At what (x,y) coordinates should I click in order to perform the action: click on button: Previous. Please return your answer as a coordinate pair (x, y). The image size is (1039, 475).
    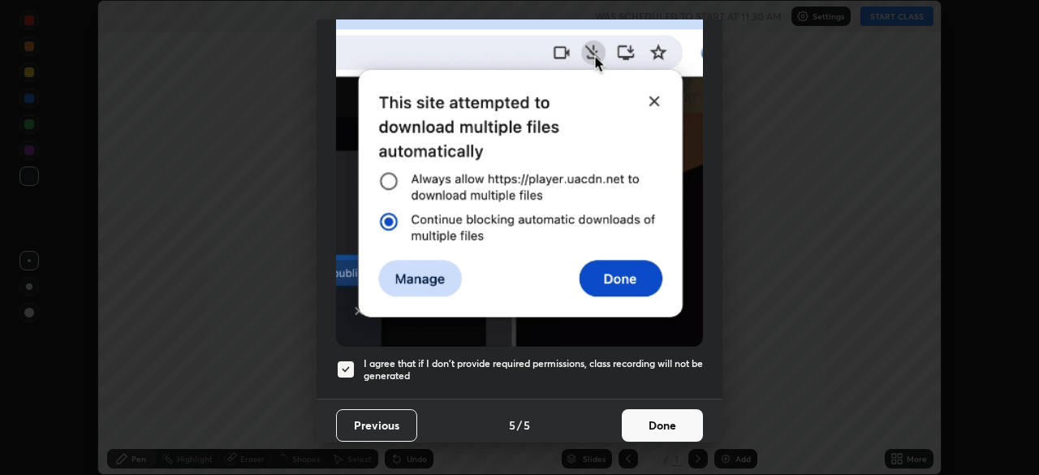
    Looking at the image, I should click on (377, 426).